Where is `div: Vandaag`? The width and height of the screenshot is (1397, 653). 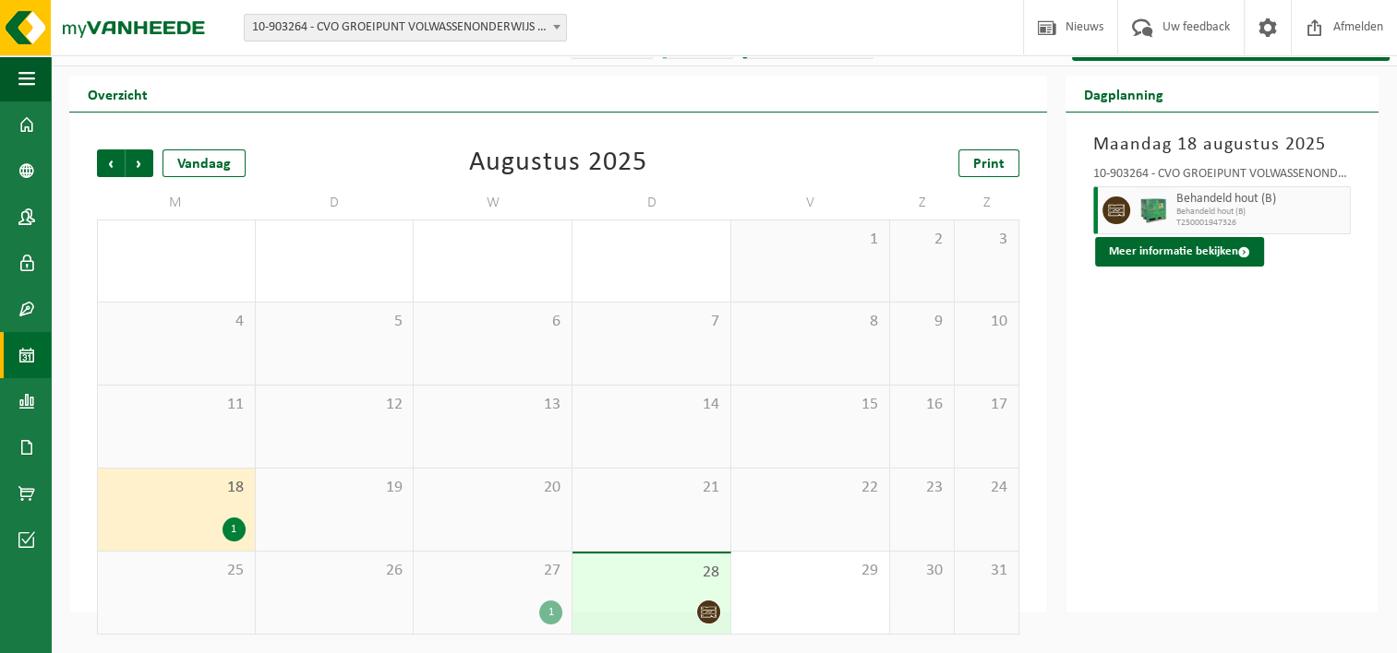
div: Vandaag is located at coordinates (204, 163).